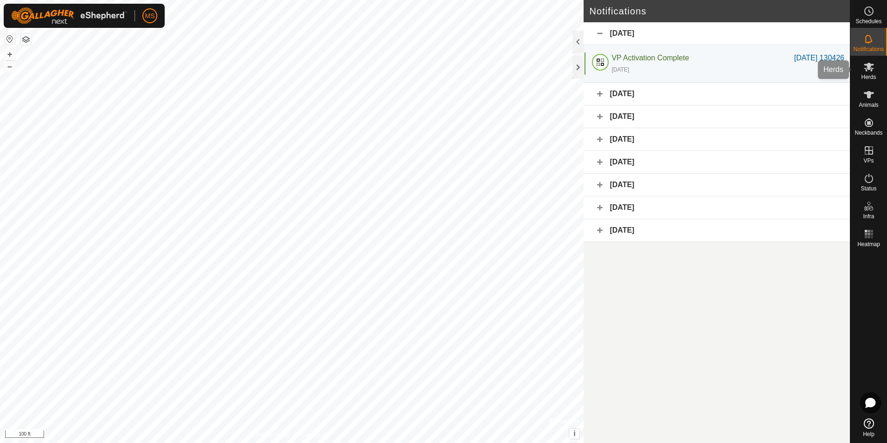 This screenshot has width=887, height=443. I want to click on span: VPs, so click(869, 161).